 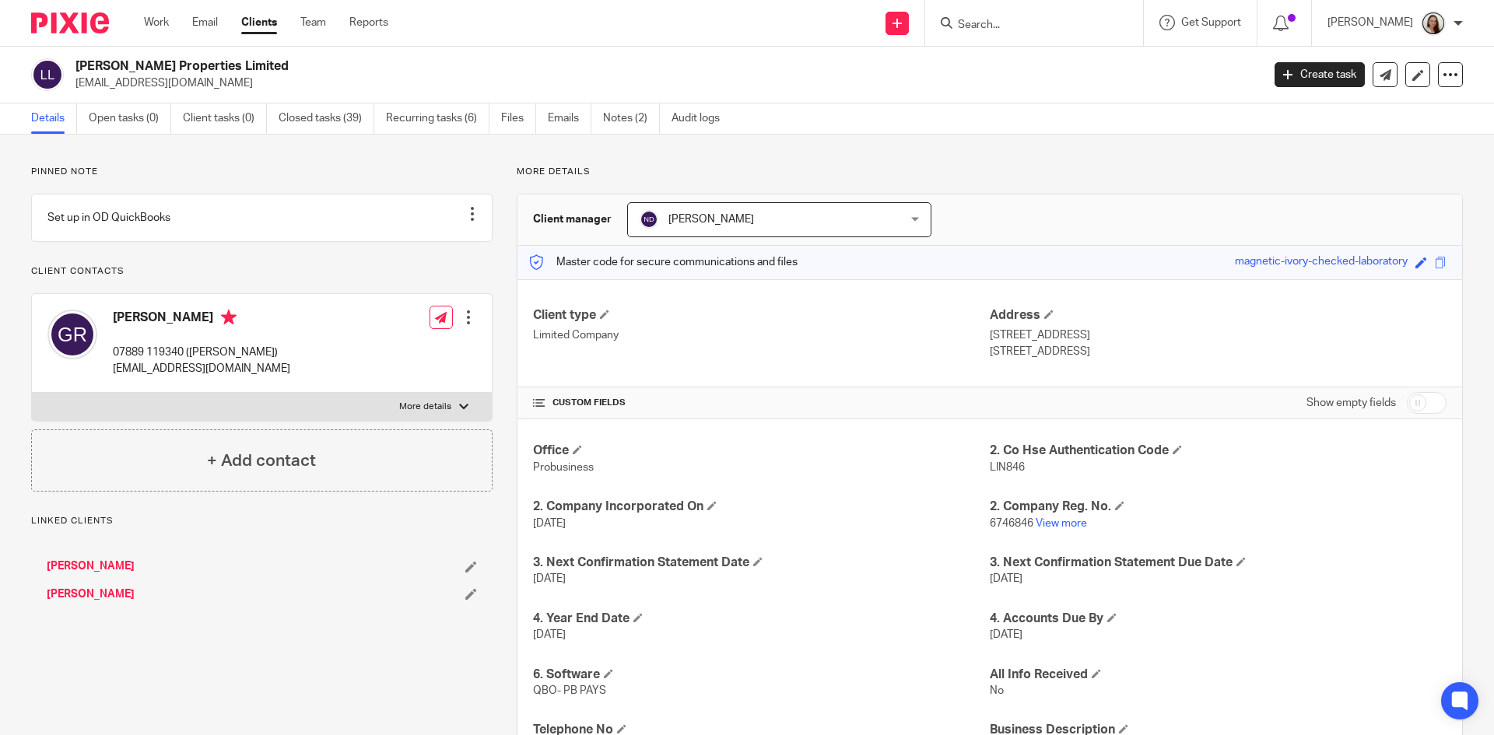 What do you see at coordinates (563, 468) in the screenshot?
I see `span: Probusiness` at bounding box center [563, 468].